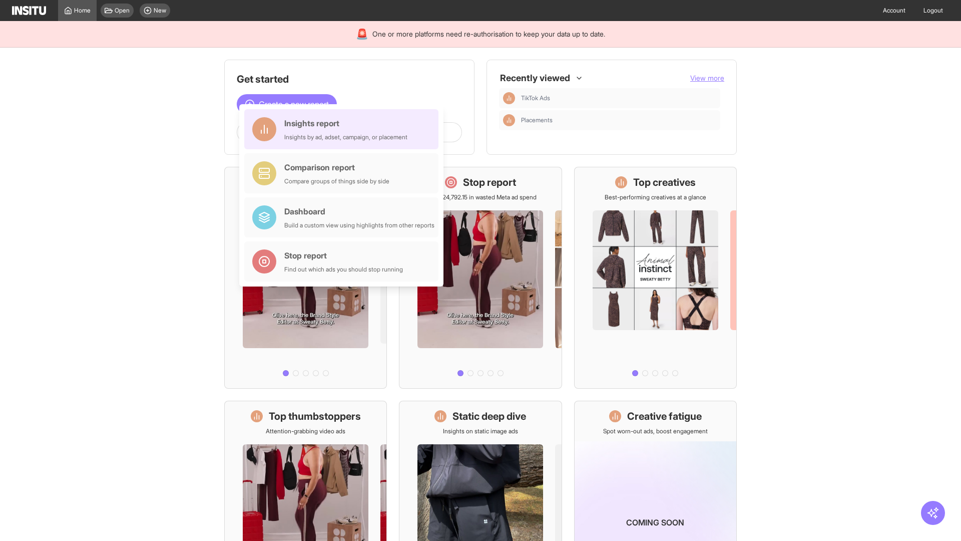 The height and width of the screenshot is (541, 961). I want to click on a: Stop reportSave £24,792.15 in wasted Meta ad spend, so click(480, 277).